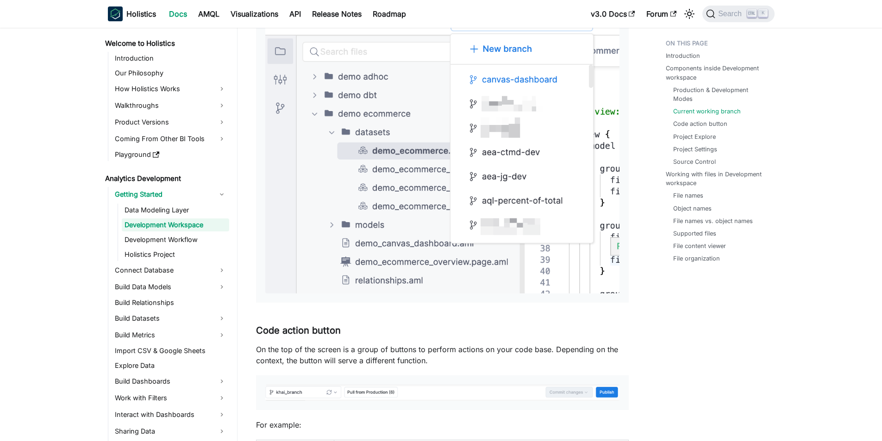 This screenshot has width=882, height=441. I want to click on a: File organization, so click(696, 258).